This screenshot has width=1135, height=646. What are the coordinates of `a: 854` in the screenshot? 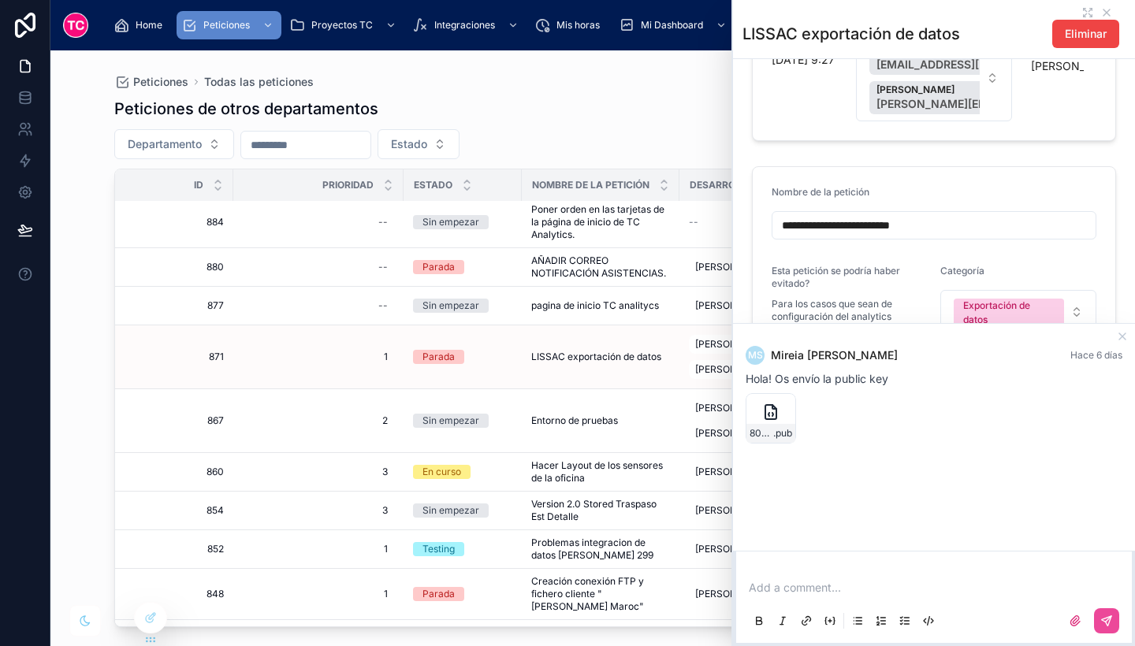 It's located at (179, 511).